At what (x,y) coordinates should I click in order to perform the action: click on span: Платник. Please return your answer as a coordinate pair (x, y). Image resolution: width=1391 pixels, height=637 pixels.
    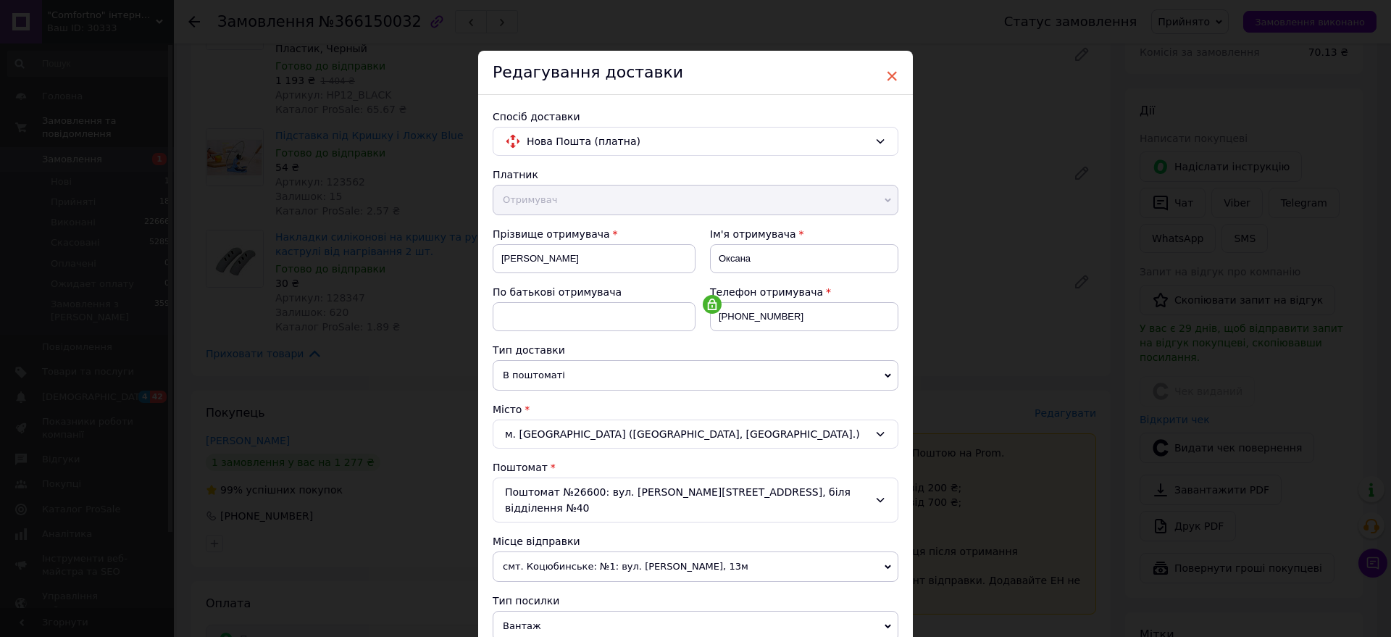
    Looking at the image, I should click on (515, 175).